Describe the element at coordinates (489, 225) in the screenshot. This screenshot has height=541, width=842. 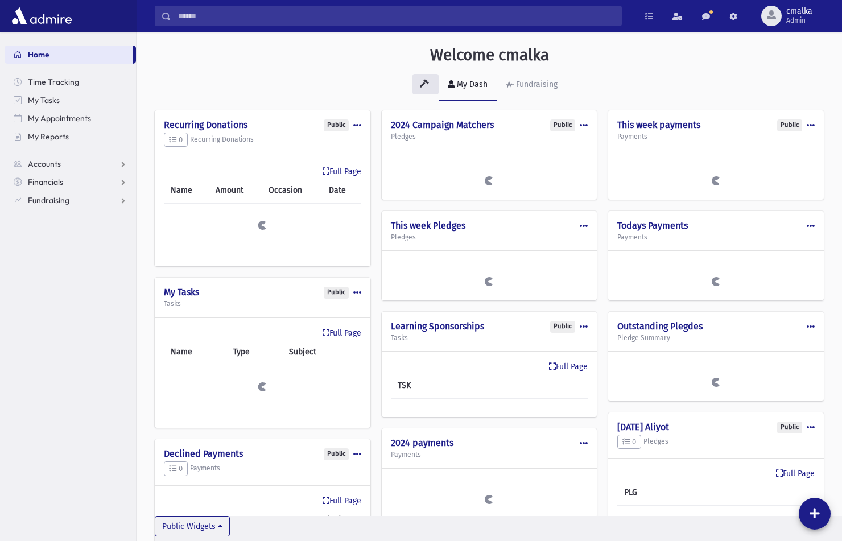
I see `h4: This week Pledges` at that location.